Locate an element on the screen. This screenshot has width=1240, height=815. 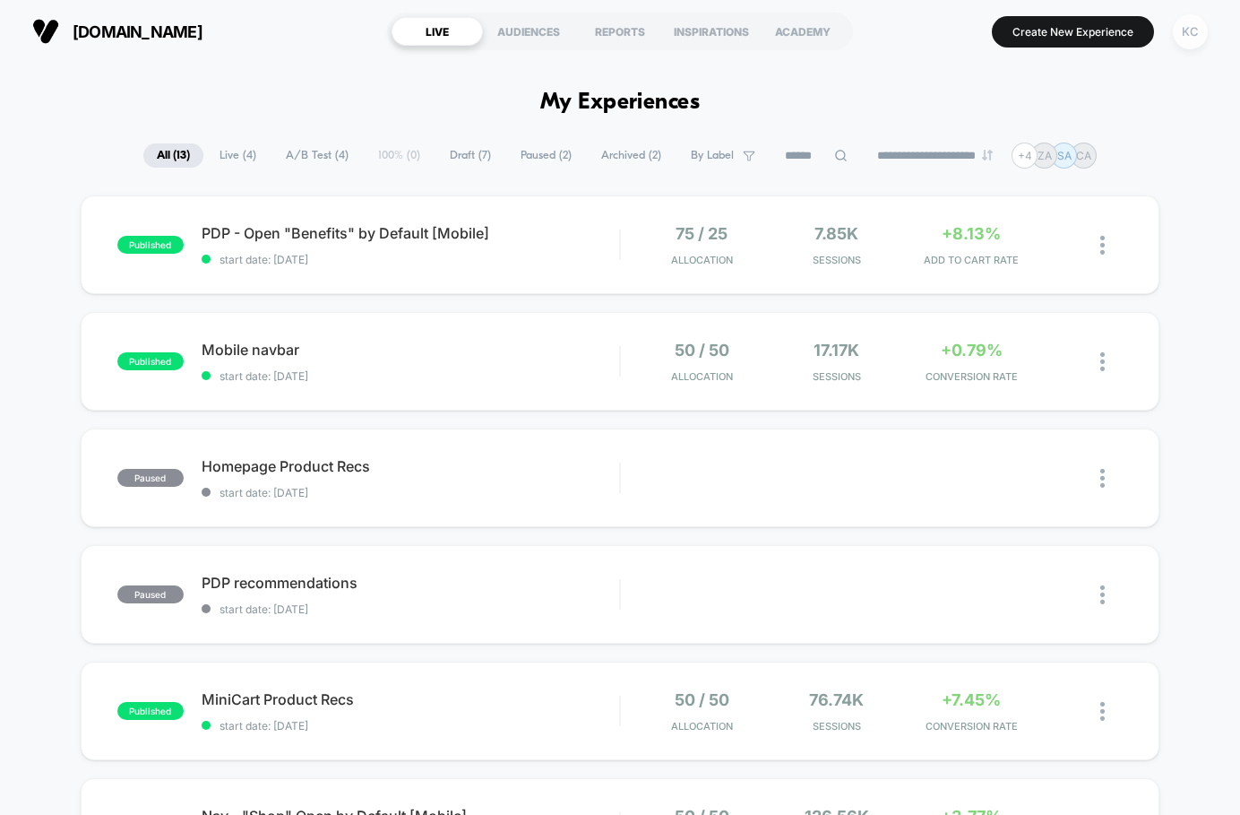
span: 76.74k is located at coordinates (836, 699).